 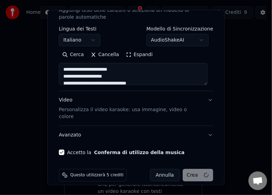 What do you see at coordinates (97, 175) in the screenshot?
I see `span: Questo utilizzerà 5 crediti` at bounding box center [97, 175].